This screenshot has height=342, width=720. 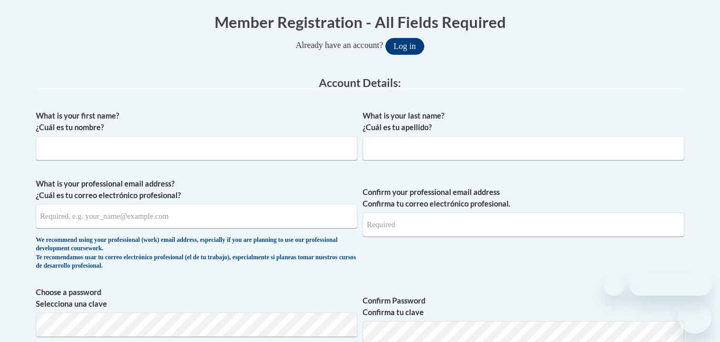 What do you see at coordinates (523, 122) in the screenshot?
I see `label: What is your last name? ¿Cuál es tu apellido?` at bounding box center [523, 122].